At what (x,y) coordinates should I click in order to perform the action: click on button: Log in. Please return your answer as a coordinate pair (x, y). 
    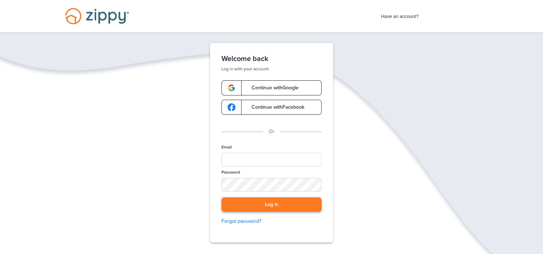
    Looking at the image, I should click on (271, 205).